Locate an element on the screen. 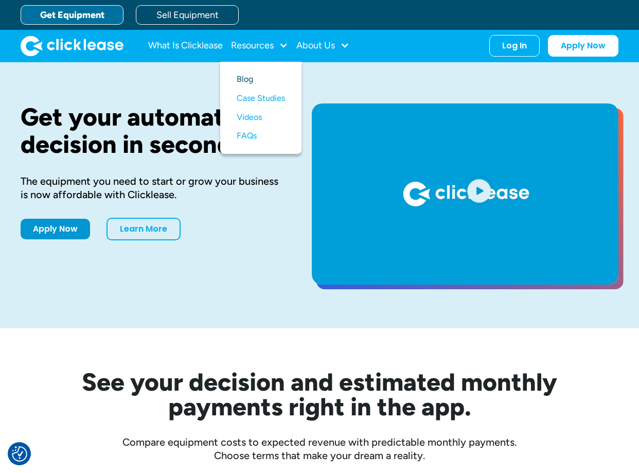 This screenshot has height=473, width=639. a: open lightbox is located at coordinates (465, 194).